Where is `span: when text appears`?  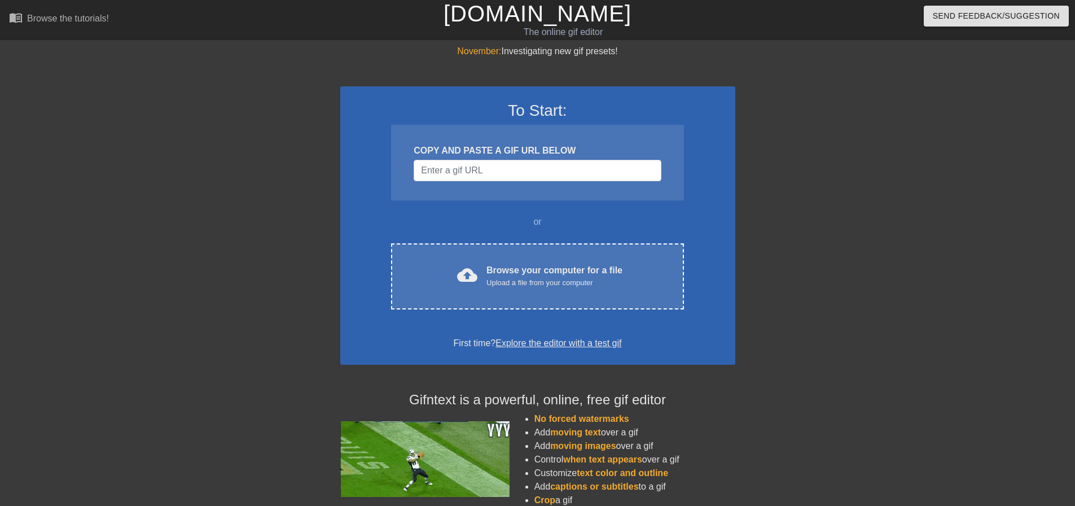 span: when text appears is located at coordinates (603, 459).